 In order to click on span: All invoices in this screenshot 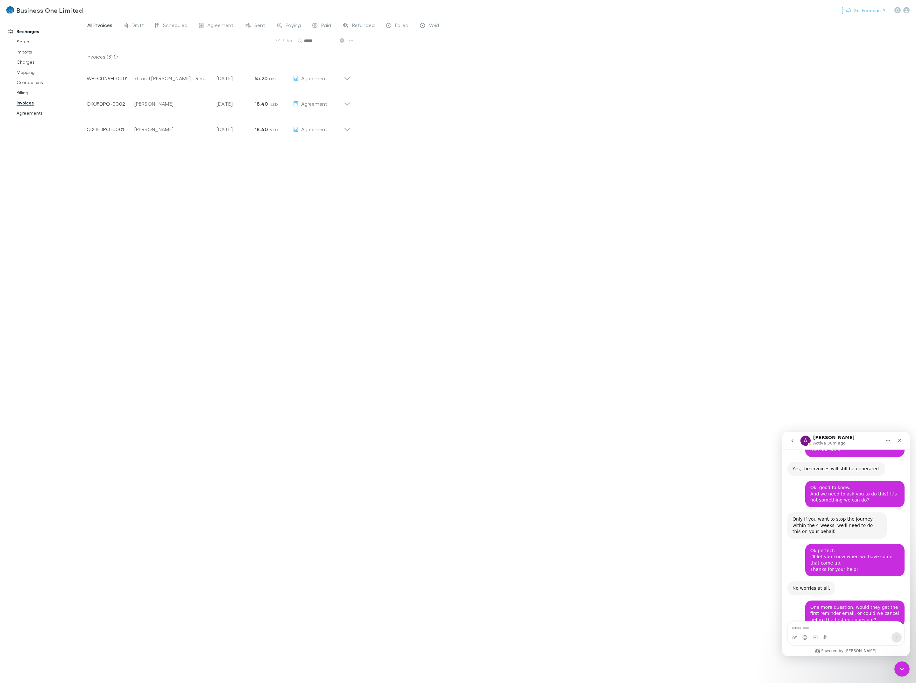, I will do `click(100, 26)`.